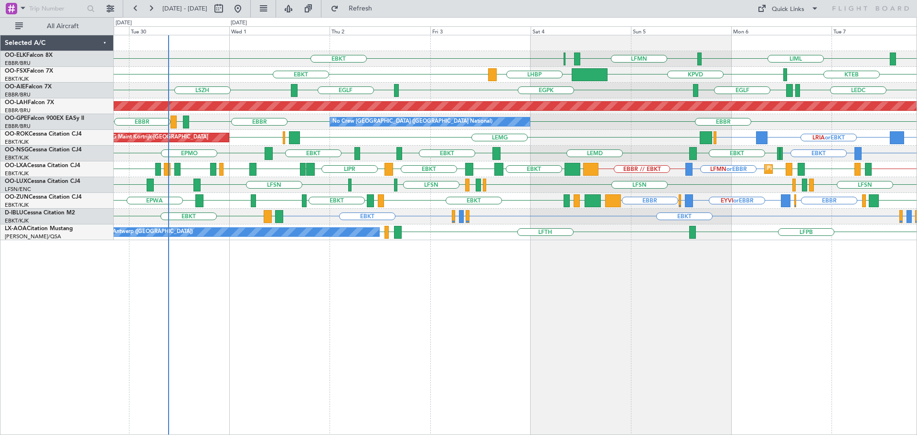 The image size is (917, 435). What do you see at coordinates (63, 26) in the screenshot?
I see `span: All Aircraft` at bounding box center [63, 26].